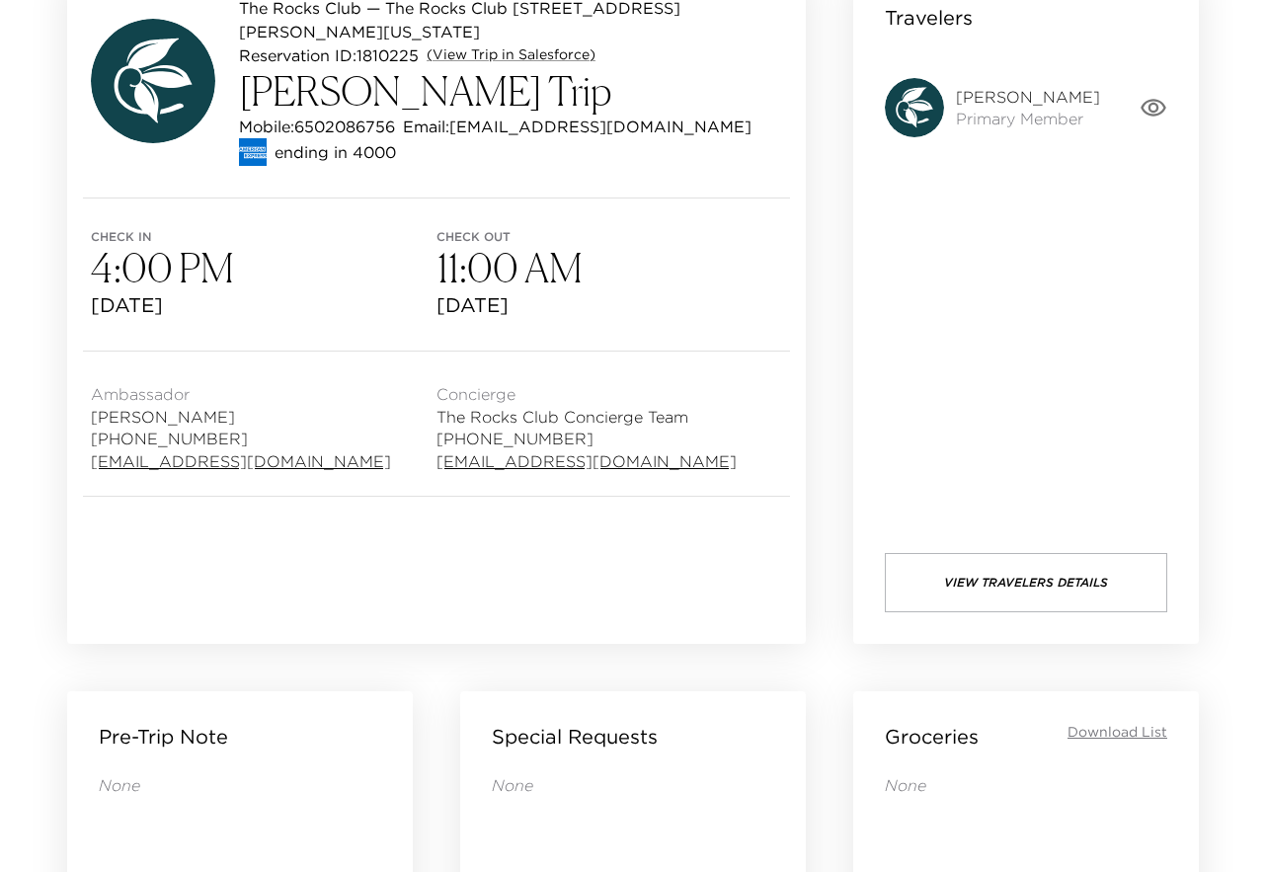  I want to click on p: Special Requests, so click(575, 736).